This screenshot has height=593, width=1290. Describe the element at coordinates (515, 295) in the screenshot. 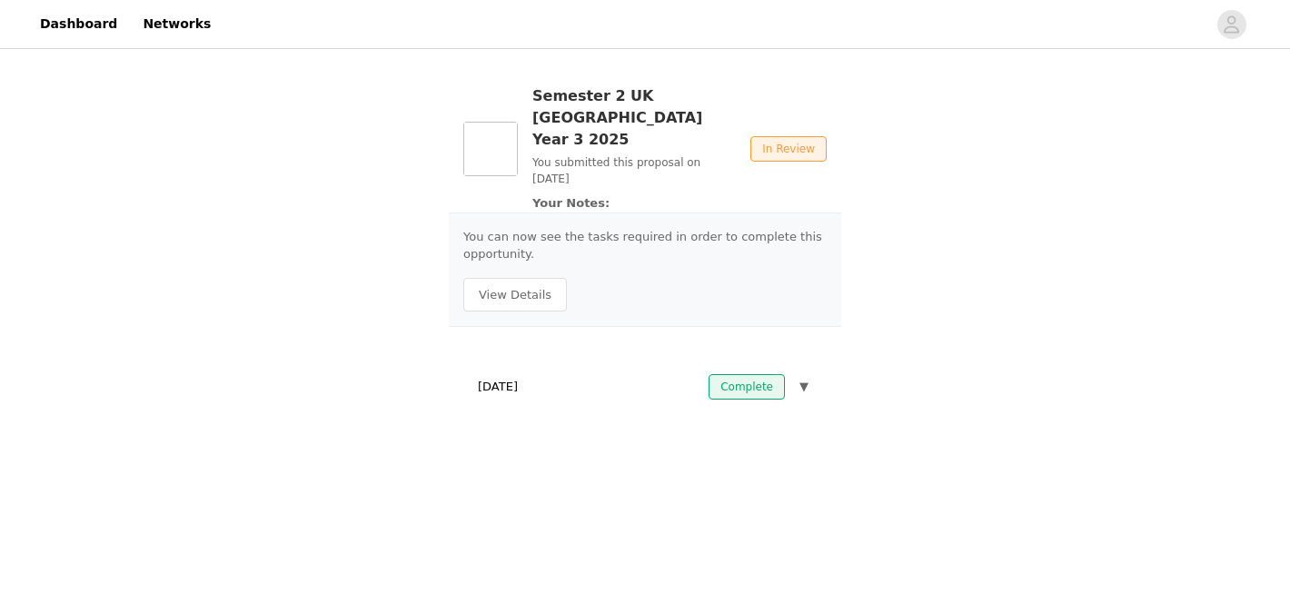

I see `button: View Details` at that location.